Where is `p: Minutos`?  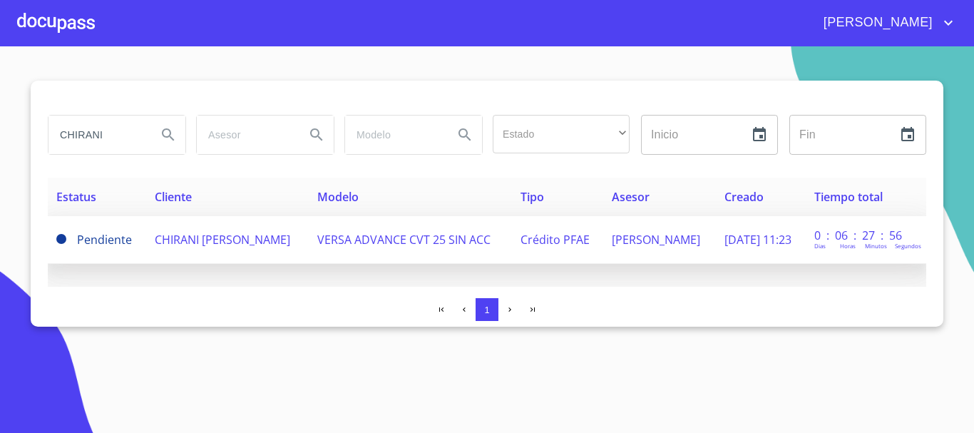 p: Minutos is located at coordinates (876, 245).